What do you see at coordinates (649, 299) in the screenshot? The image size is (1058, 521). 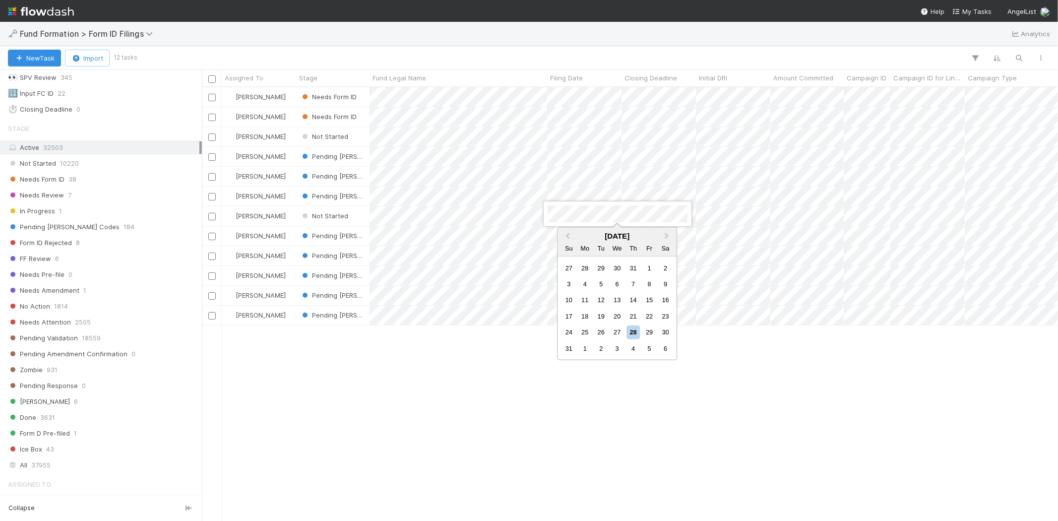 I see `div: Choose Friday, August 15th, 2025` at bounding box center [649, 299].